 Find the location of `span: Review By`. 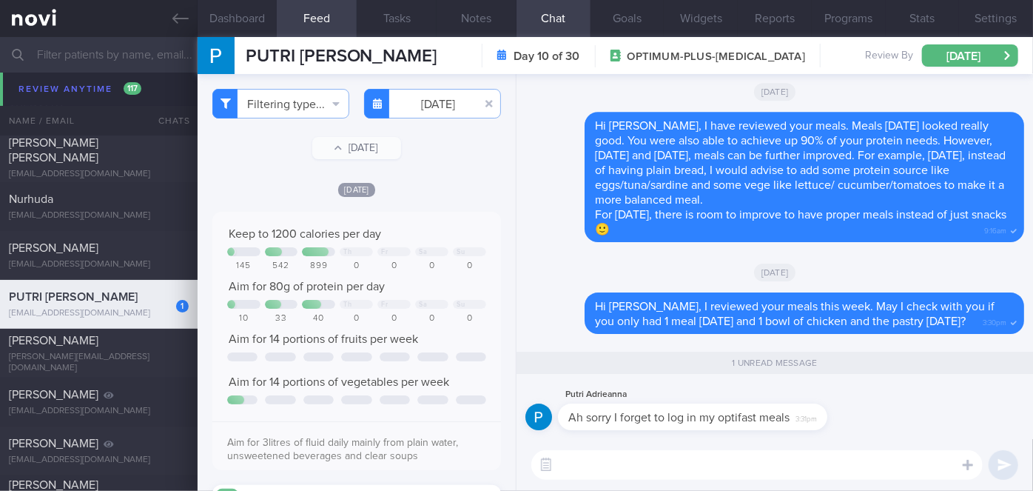

span: Review By is located at coordinates (889, 56).